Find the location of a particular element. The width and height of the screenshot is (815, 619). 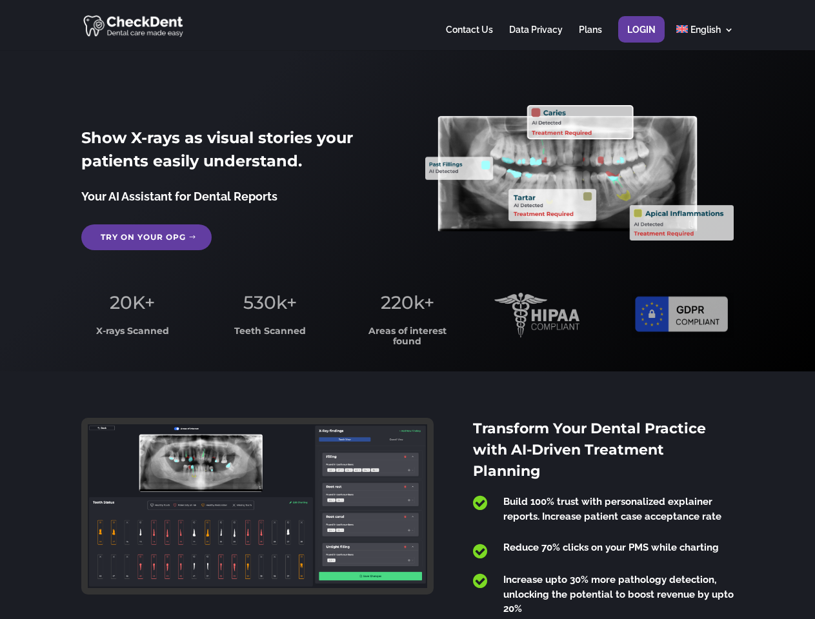

a: Plans is located at coordinates (590, 37).